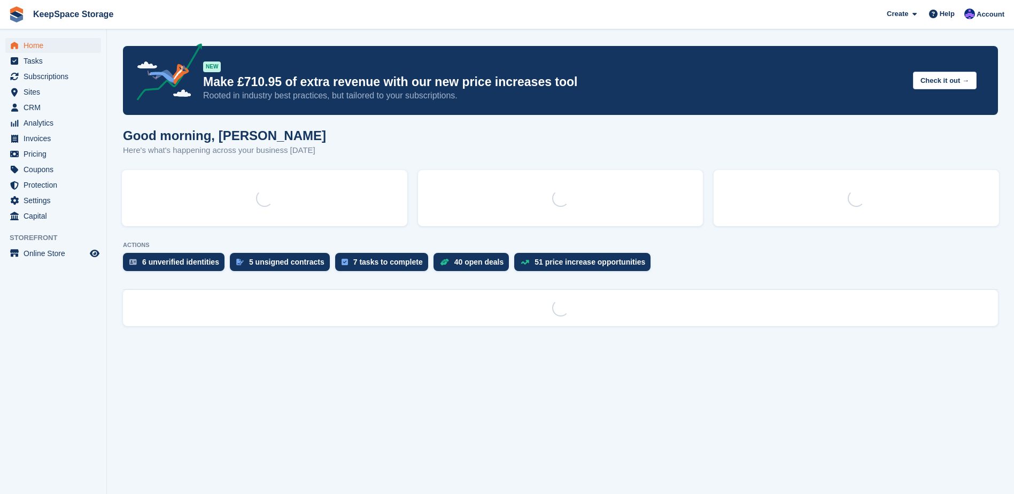 The height and width of the screenshot is (494, 1014). Describe the element at coordinates (165, 74) in the screenshot. I see `img: price-adjustments-announcement-icon-8257ccfd72463d97f412b2fc003d46551f7dbcb40ab6d574587a9cd5c0d94...` at that location.